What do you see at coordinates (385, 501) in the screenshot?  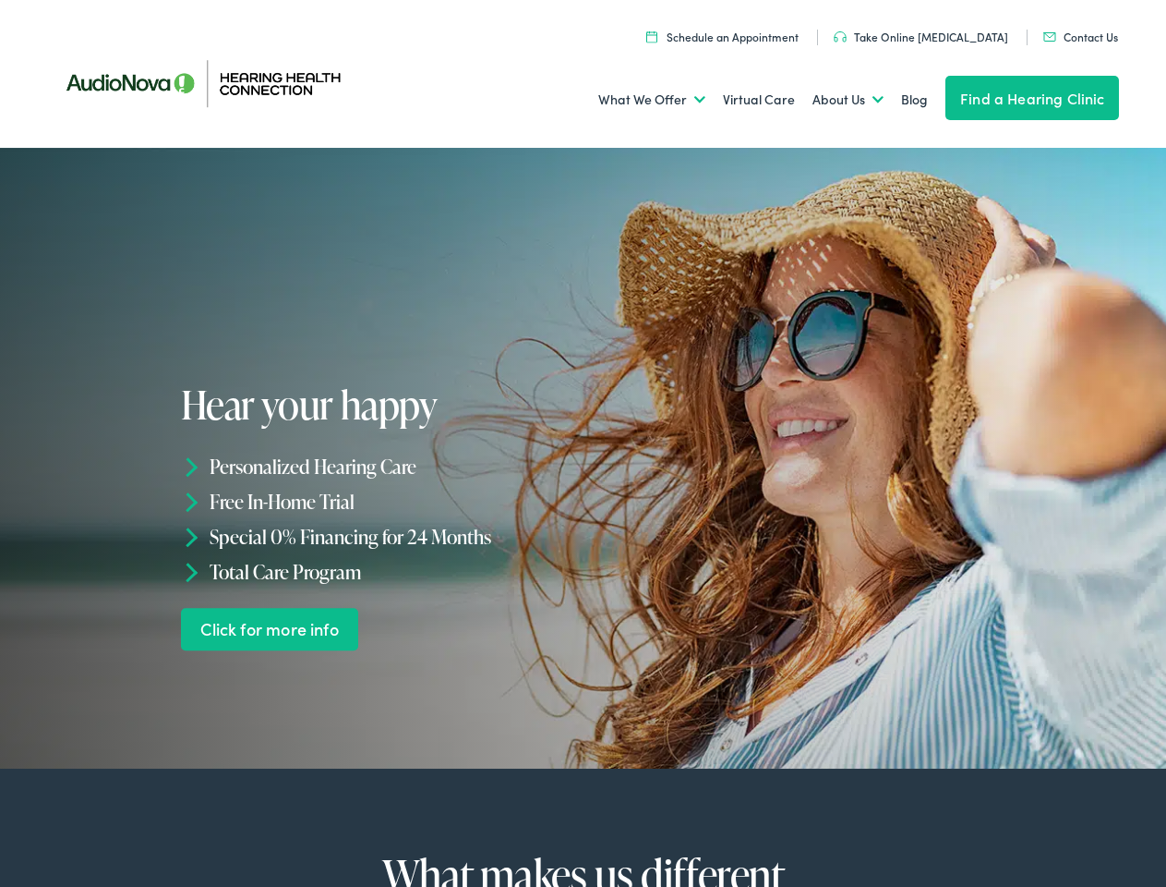 I see `li: Free In-Home Trial` at bounding box center [385, 501].